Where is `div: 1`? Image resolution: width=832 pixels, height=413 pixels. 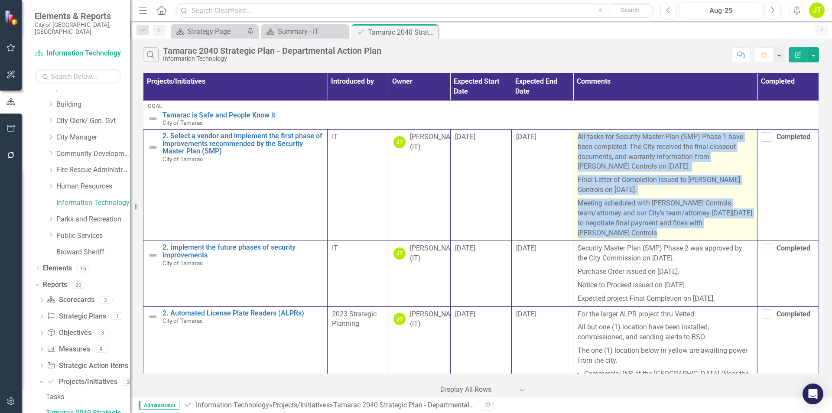
div: 1 is located at coordinates (117, 316).